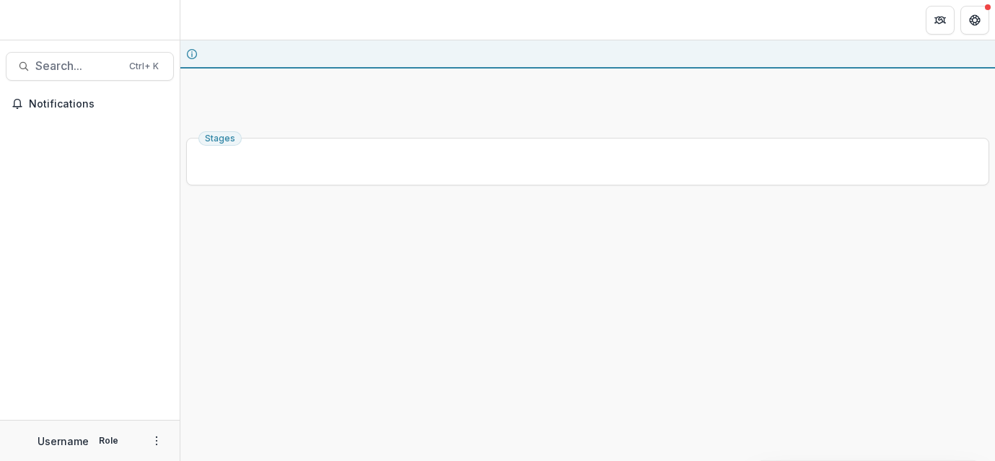 The height and width of the screenshot is (461, 995). I want to click on p: Username, so click(63, 441).